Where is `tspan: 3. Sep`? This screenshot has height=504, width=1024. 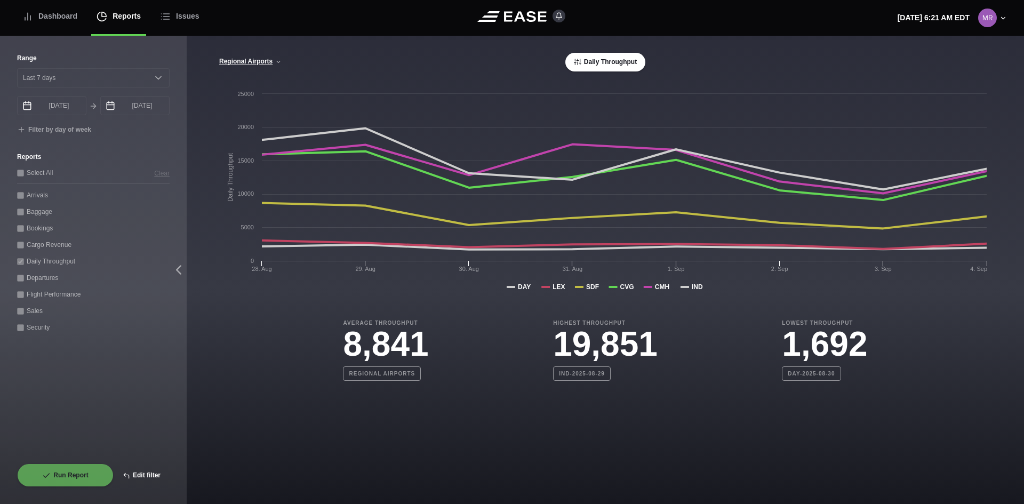
tspan: 3. Sep is located at coordinates (883, 269).